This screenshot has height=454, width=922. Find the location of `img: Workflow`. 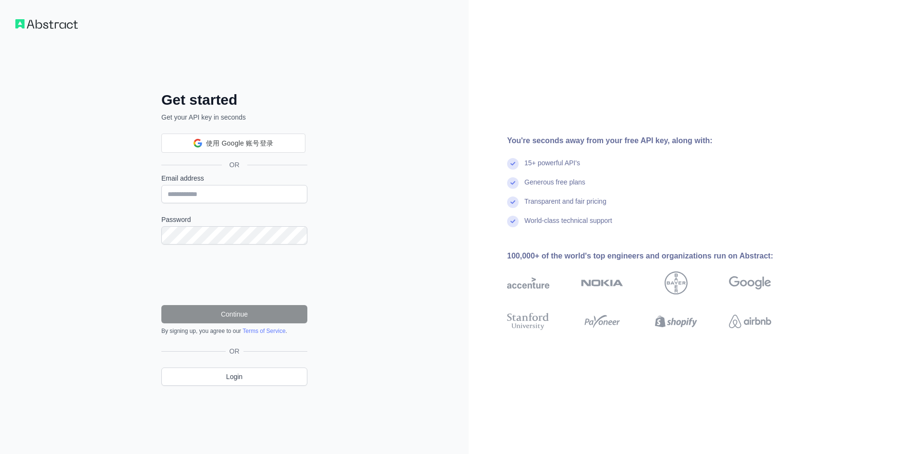

img: Workflow is located at coordinates (47, 24).